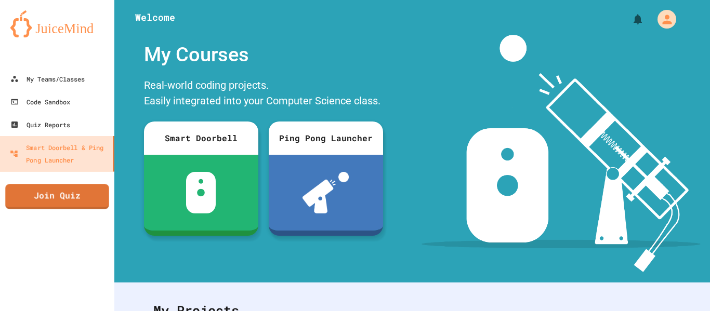 This screenshot has height=311, width=710. I want to click on div: My Teams/Classes, so click(47, 79).